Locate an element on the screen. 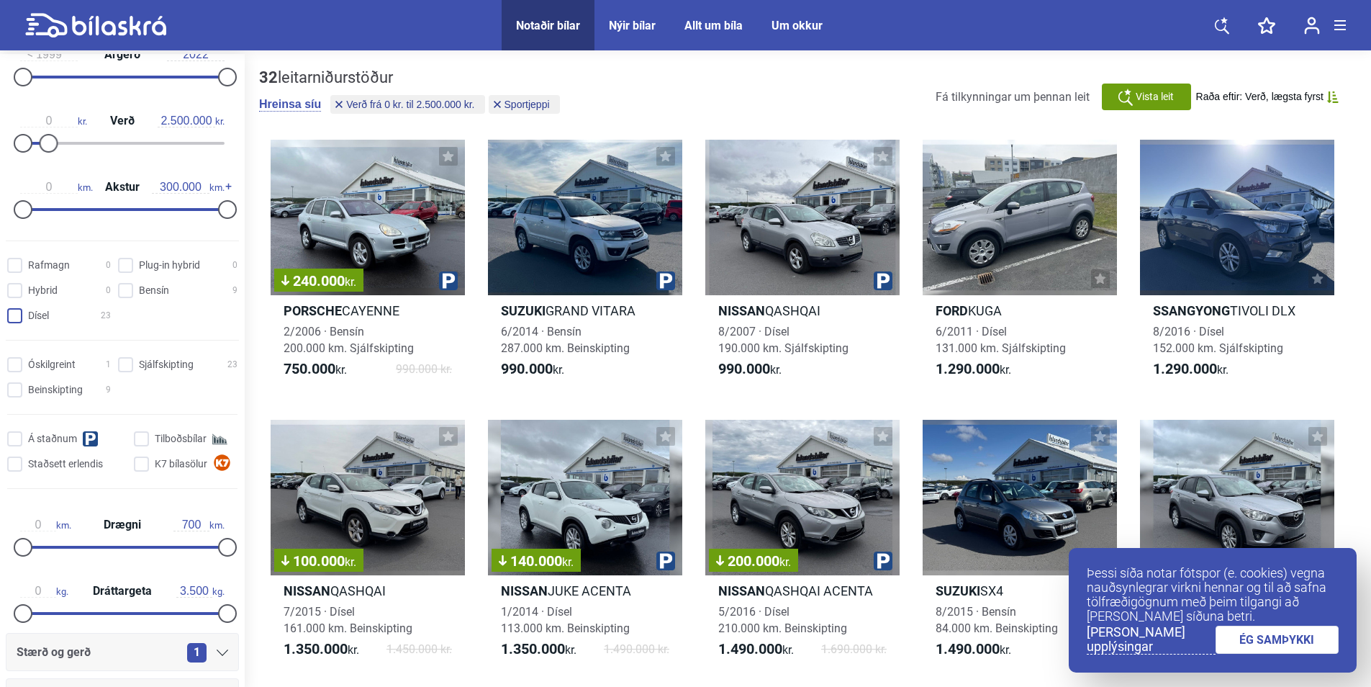 The image size is (1371, 687). span: Rafmagn is located at coordinates (49, 265).